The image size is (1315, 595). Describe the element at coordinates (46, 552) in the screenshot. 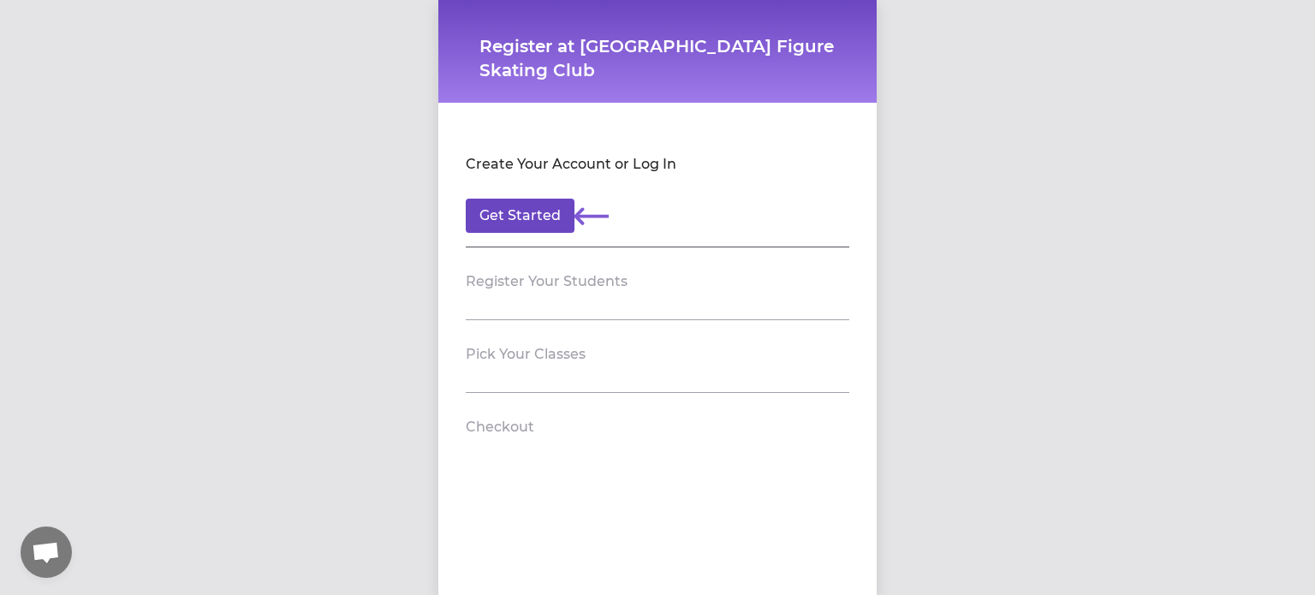

I see `a: Open chat` at that location.